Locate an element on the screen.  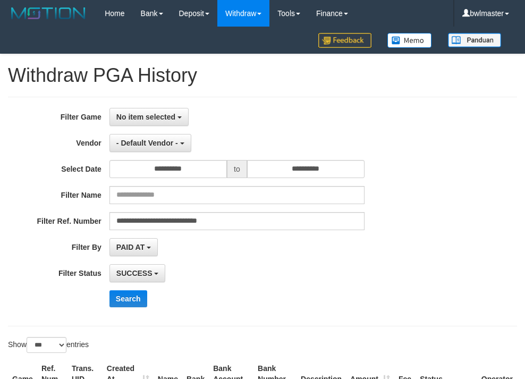
span: to is located at coordinates (237, 169).